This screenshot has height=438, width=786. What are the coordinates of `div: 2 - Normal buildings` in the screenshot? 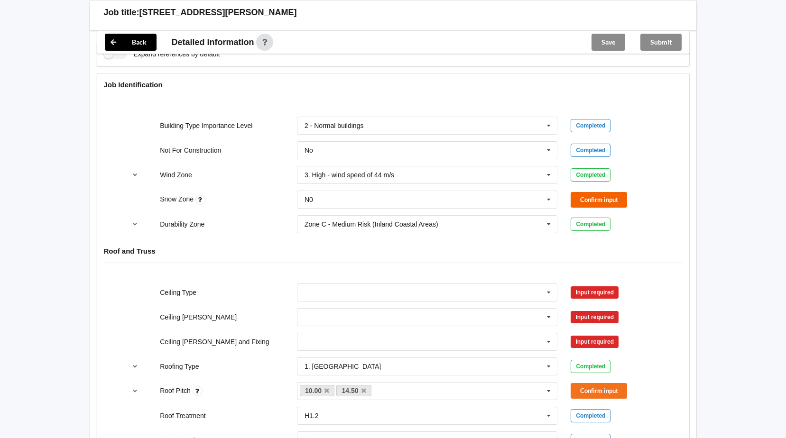 It's located at (334, 126).